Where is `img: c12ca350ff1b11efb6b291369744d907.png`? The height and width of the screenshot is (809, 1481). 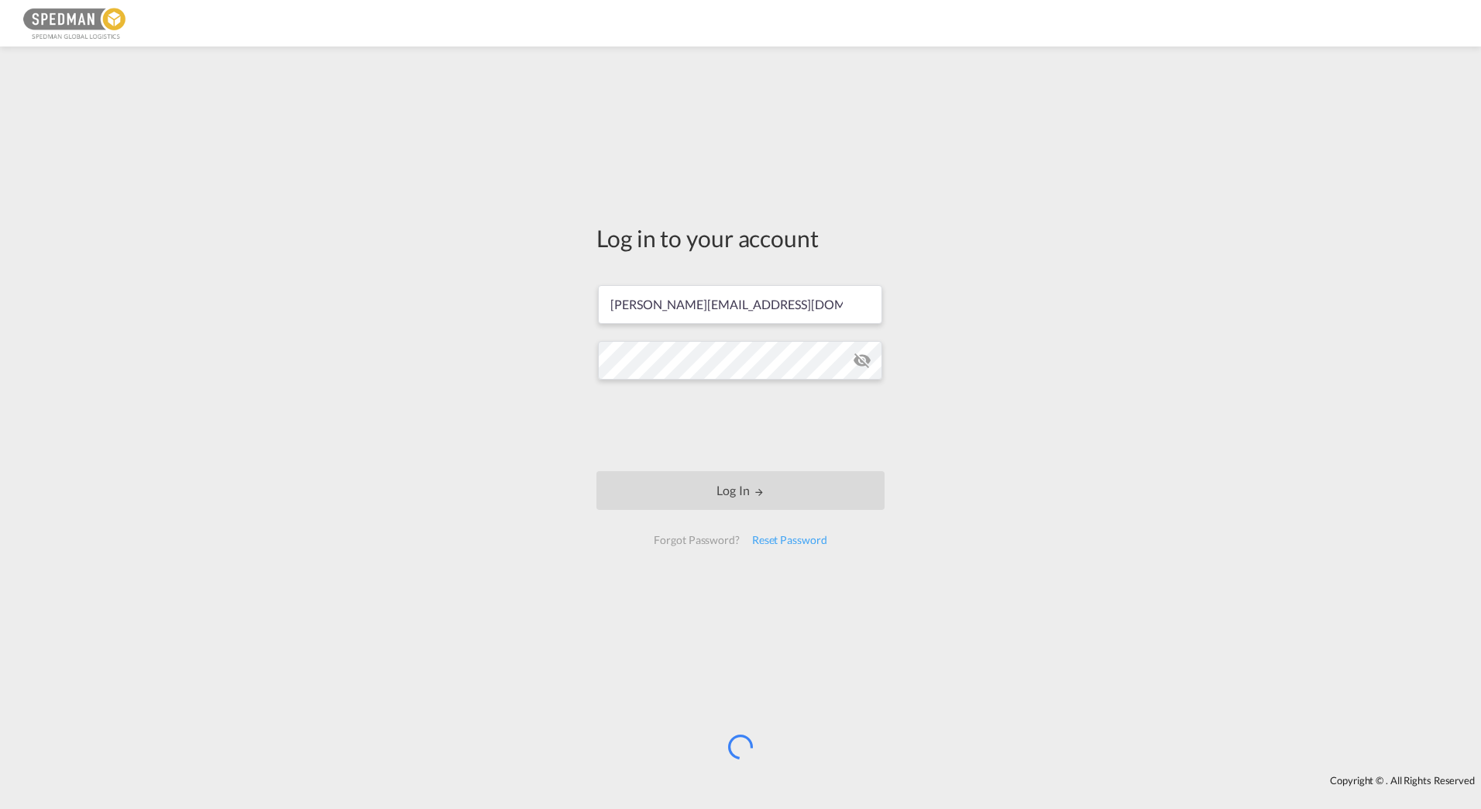 img: c12ca350ff1b11efb6b291369744d907.png is located at coordinates (75, 23).